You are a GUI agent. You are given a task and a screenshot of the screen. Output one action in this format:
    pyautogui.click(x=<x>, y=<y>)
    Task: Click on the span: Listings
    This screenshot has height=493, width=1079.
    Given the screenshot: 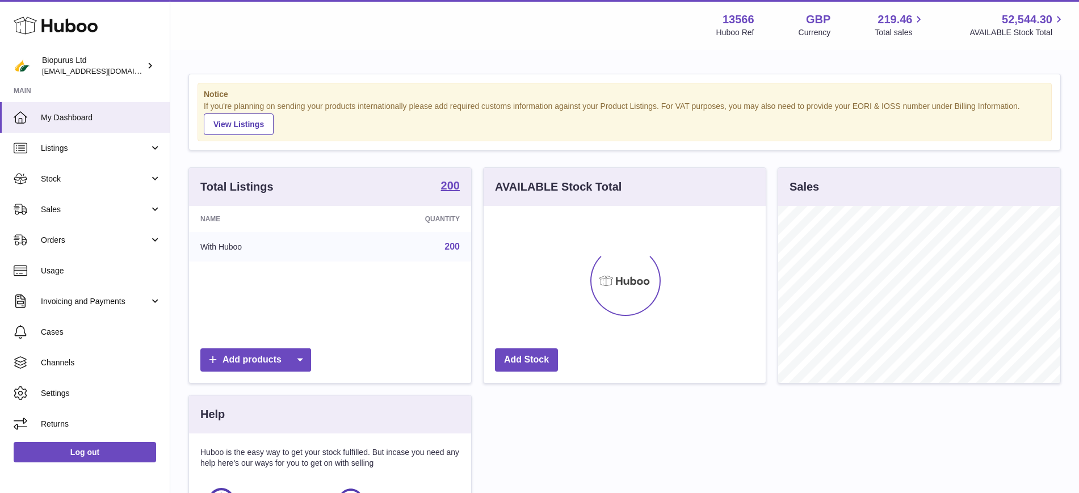 What is the action you would take?
    pyautogui.click(x=95, y=148)
    